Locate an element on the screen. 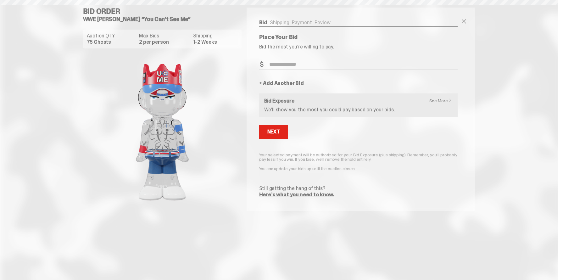 This screenshot has width=563, height=280. p: Place Your Bid is located at coordinates (345, 37).